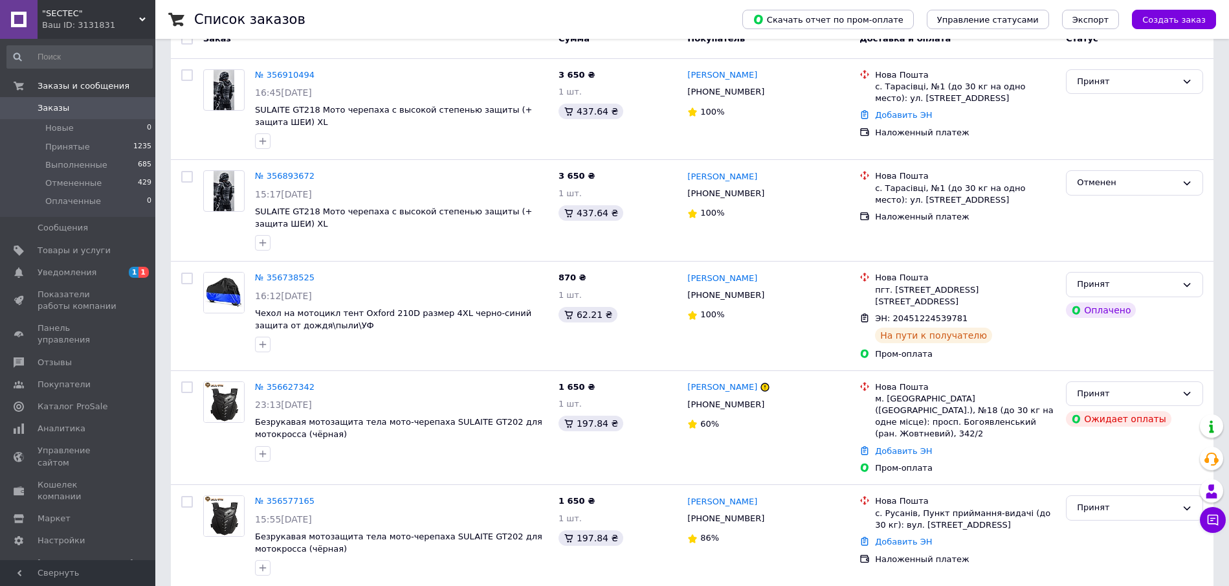 The image size is (1229, 586). I want to click on button: Скачать отчет по пром-оплате, so click(827, 19).